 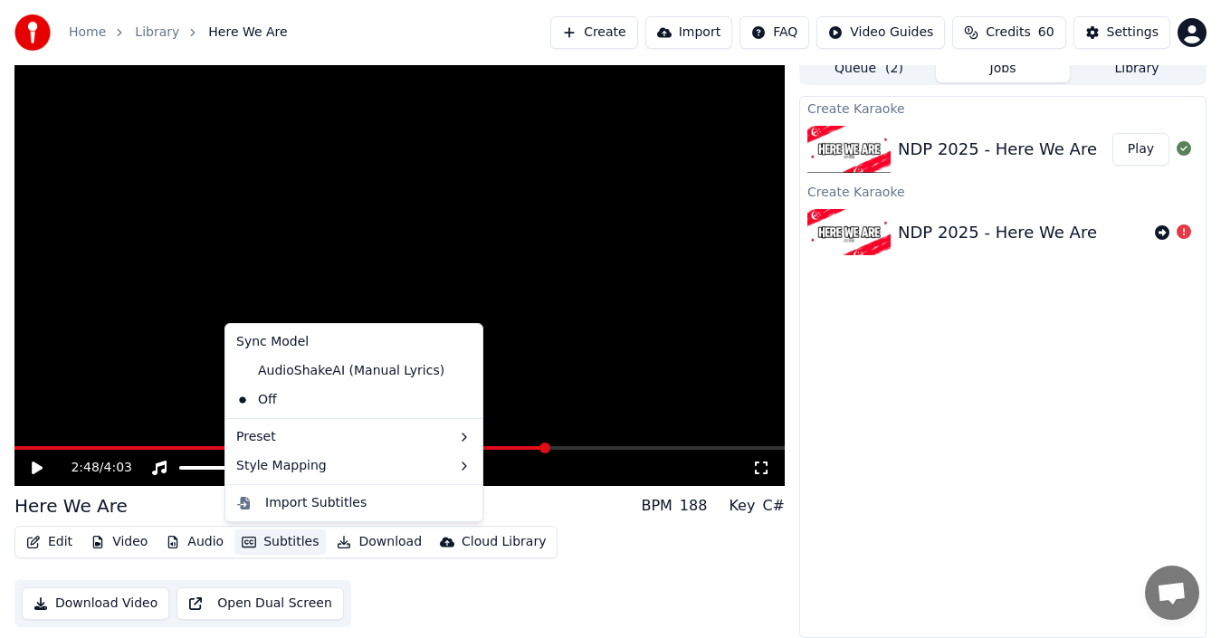 I want to click on button: Open Dual Screen, so click(x=260, y=604).